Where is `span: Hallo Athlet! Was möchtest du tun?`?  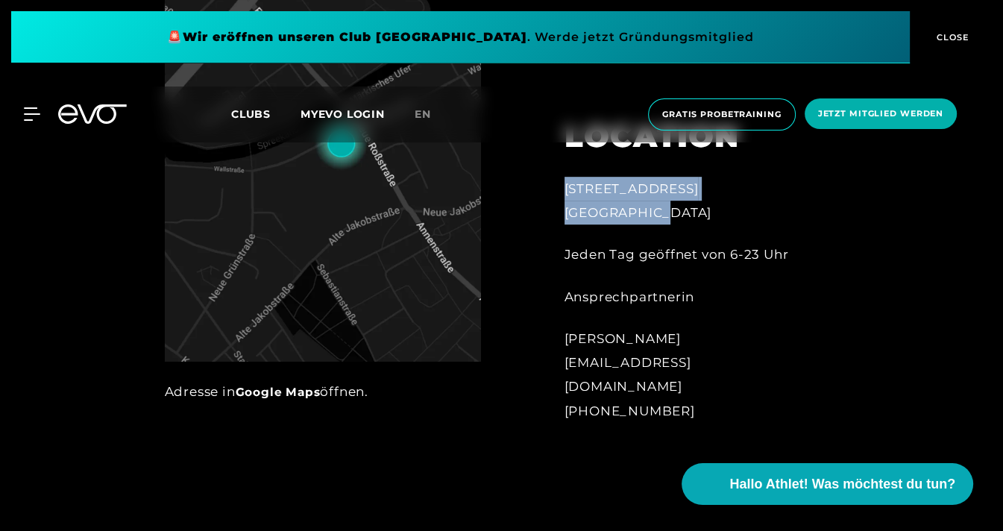
span: Hallo Athlet! Was möchtest du tun? is located at coordinates (842, 484).